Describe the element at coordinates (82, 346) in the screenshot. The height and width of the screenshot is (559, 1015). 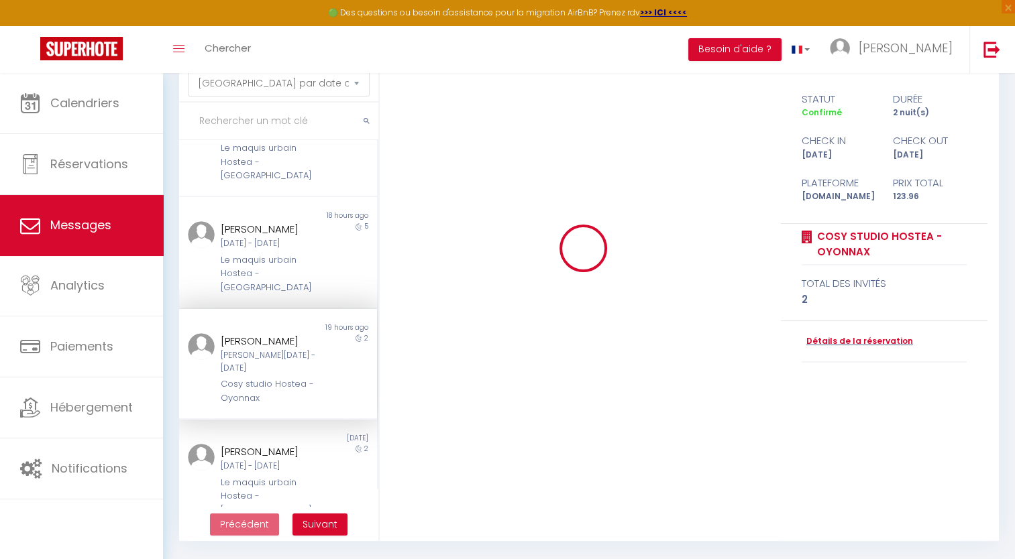
I see `span: Paiements` at that location.